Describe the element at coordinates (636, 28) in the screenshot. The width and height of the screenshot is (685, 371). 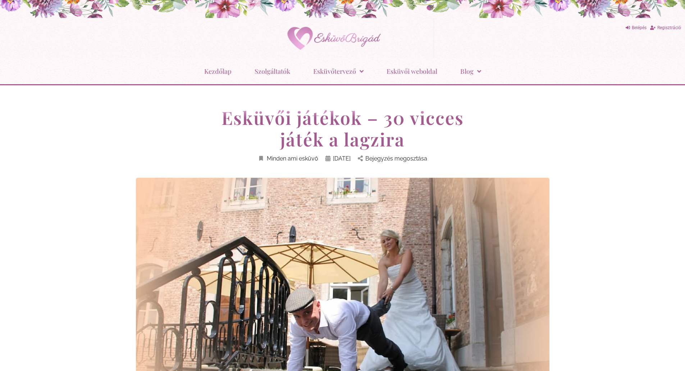
I see `a: Belépés` at that location.